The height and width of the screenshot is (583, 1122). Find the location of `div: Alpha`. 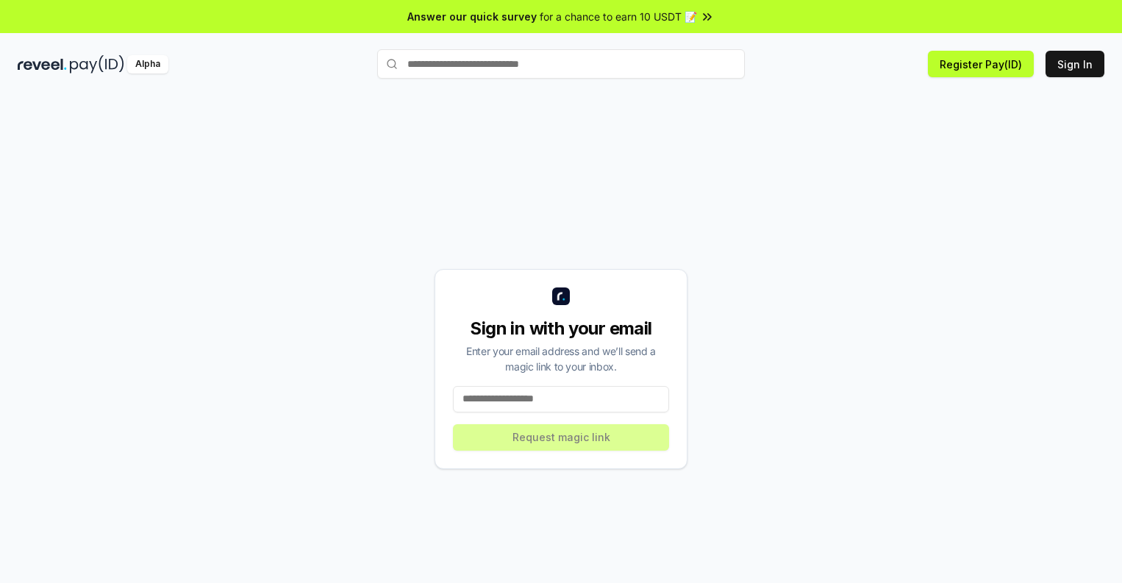

div: Alpha is located at coordinates (148, 64).